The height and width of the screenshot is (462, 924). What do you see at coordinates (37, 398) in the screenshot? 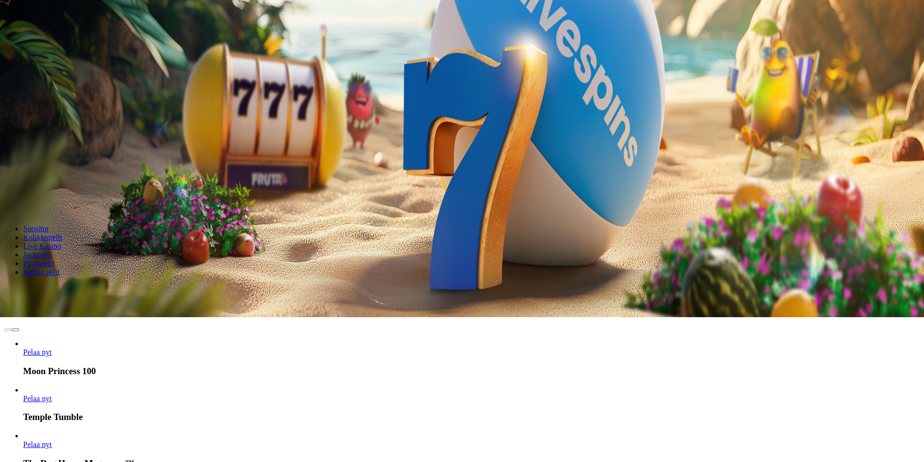
I see `a: Temple Tumble` at bounding box center [37, 398].